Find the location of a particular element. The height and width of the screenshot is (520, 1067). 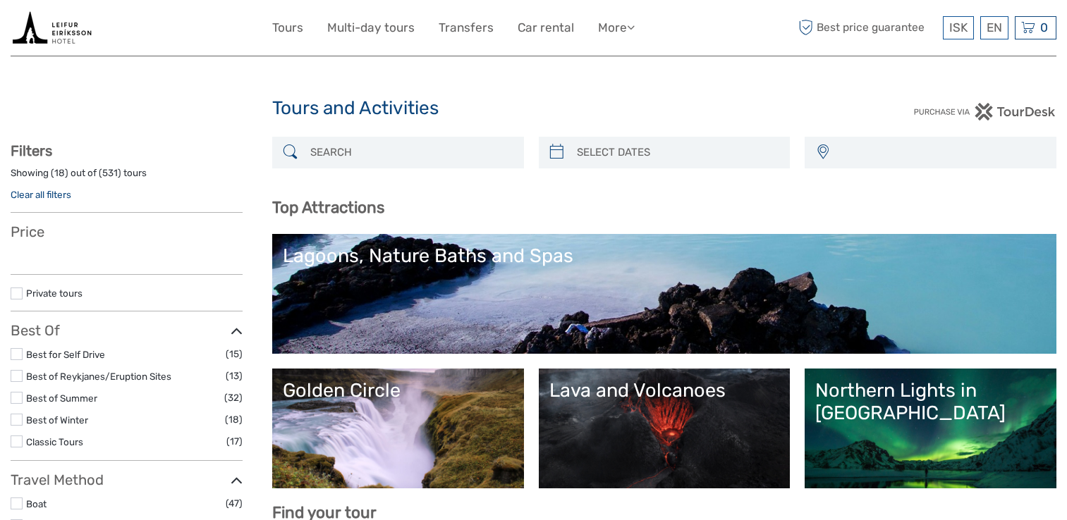

img: Book tours and activities with live availability from the tour operators in Iceland that we have ... is located at coordinates (51, 28).